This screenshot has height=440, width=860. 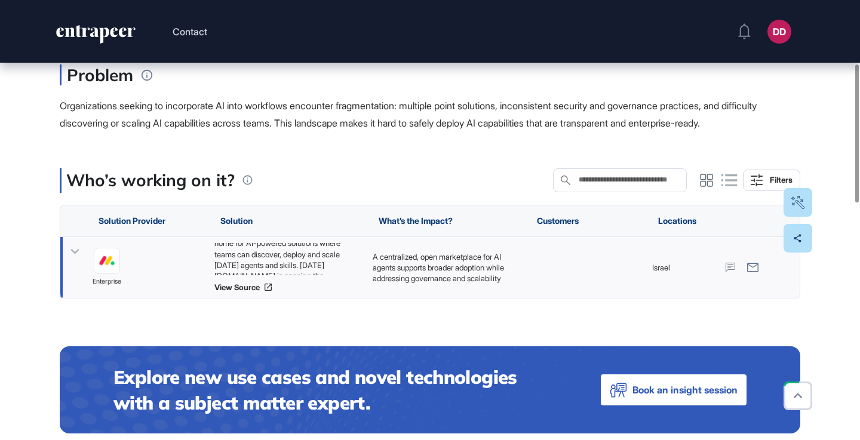 I want to click on button: Contact, so click(x=190, y=32).